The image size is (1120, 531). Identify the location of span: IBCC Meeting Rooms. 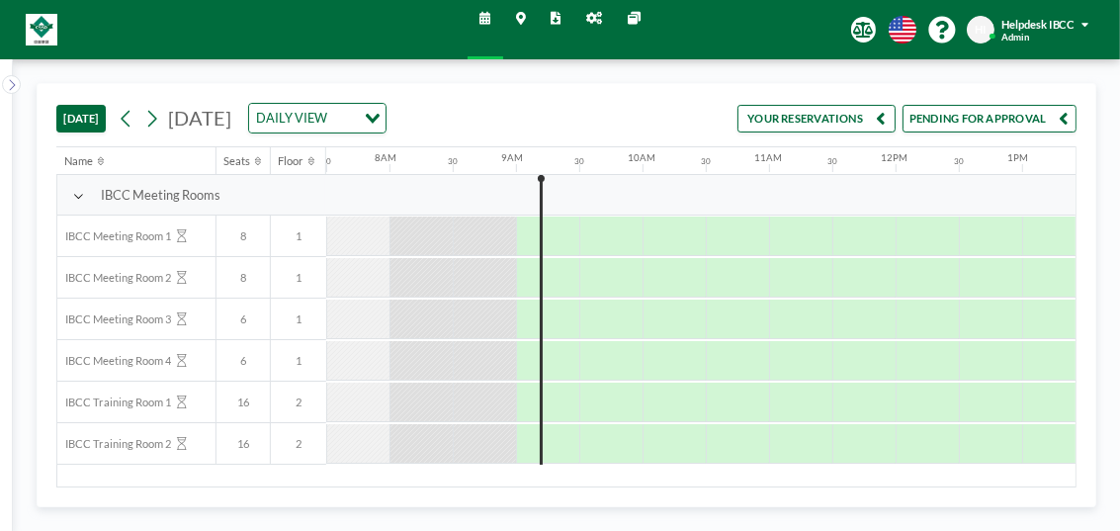
(160, 195).